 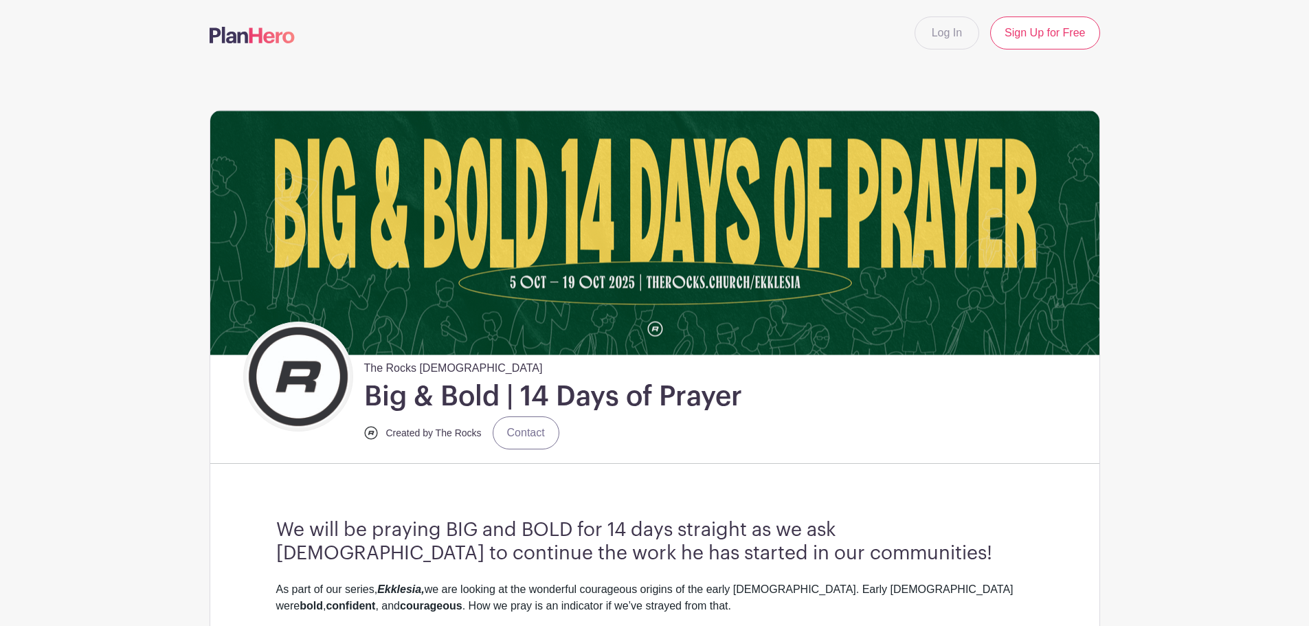 I want to click on a: Log In, so click(x=947, y=33).